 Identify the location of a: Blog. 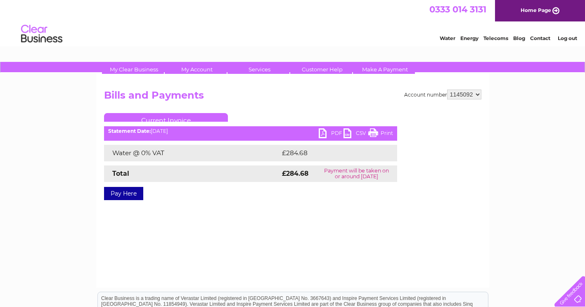
(519, 38).